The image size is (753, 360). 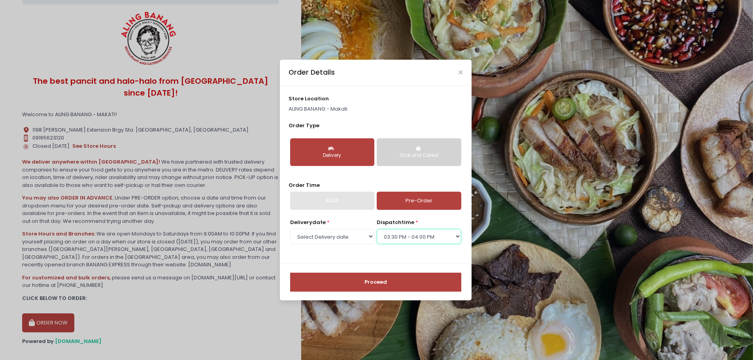 What do you see at coordinates (395, 222) in the screenshot?
I see `span: dispatch time` at bounding box center [395, 222].